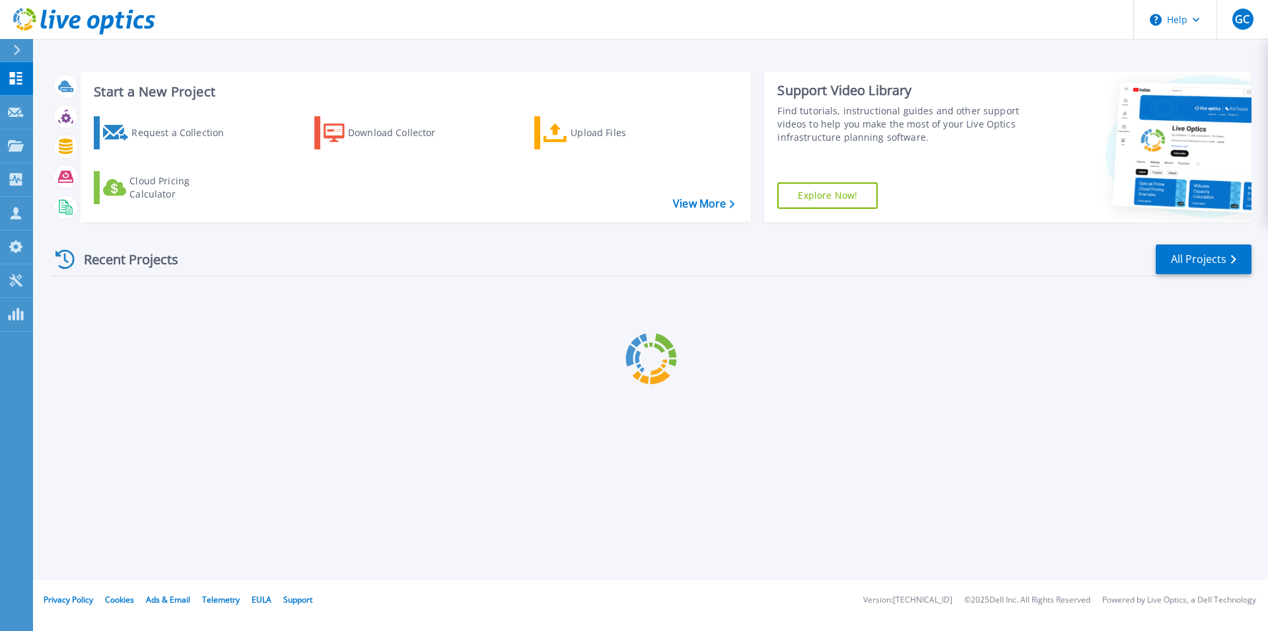  Describe the element at coordinates (221, 599) in the screenshot. I see `a: Telemetry` at that location.